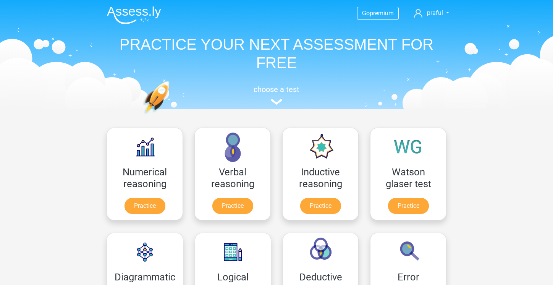 The height and width of the screenshot is (285, 553). I want to click on a: praful, so click(432, 13).